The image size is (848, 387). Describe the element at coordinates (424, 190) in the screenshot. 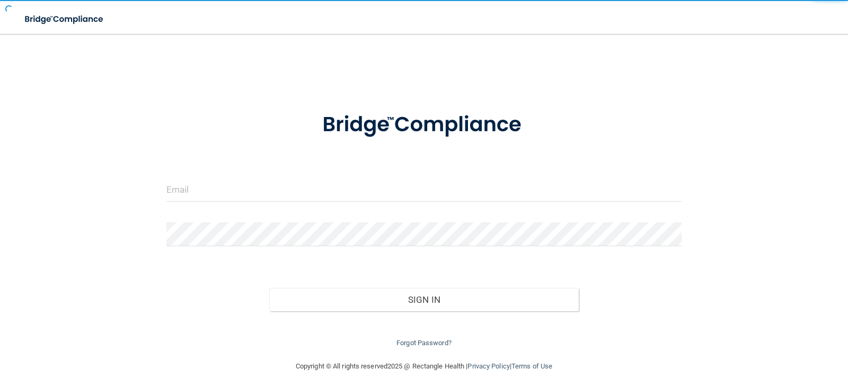

I see `input: Email` at that location.